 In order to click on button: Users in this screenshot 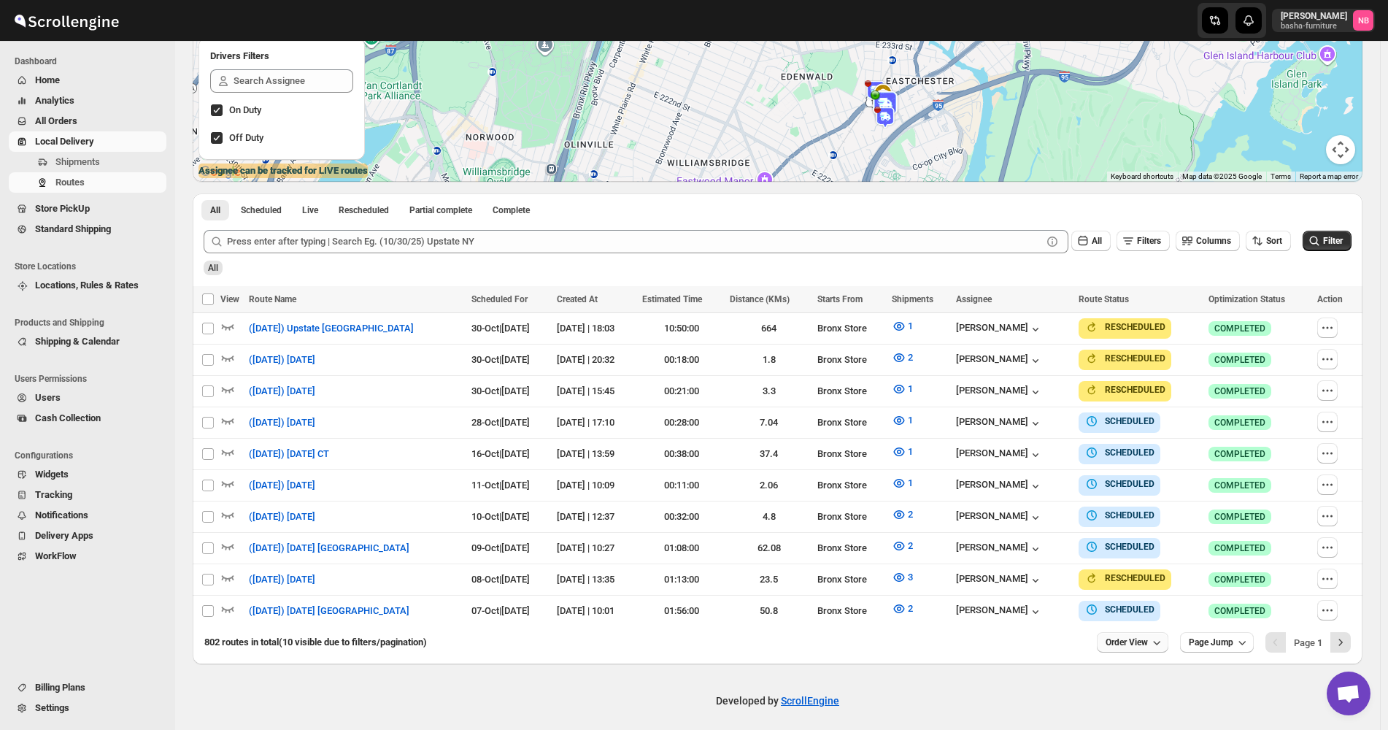, I will do `click(88, 398)`.